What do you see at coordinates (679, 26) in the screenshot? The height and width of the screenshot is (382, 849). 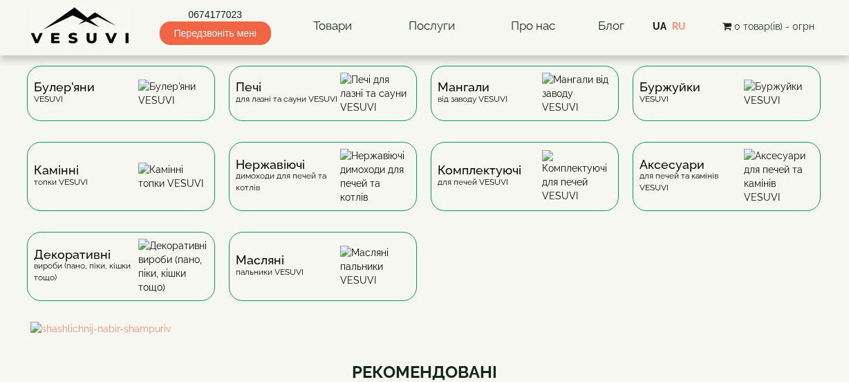 I see `a: RU` at bounding box center [679, 26].